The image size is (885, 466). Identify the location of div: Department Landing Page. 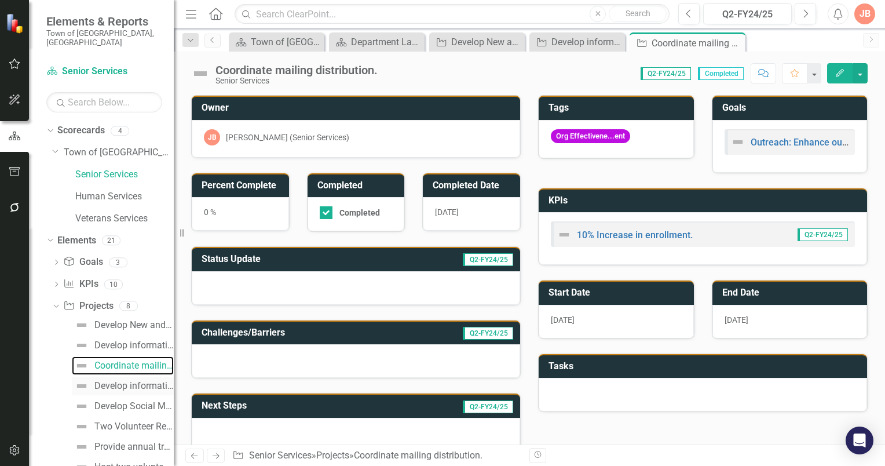
(386, 42).